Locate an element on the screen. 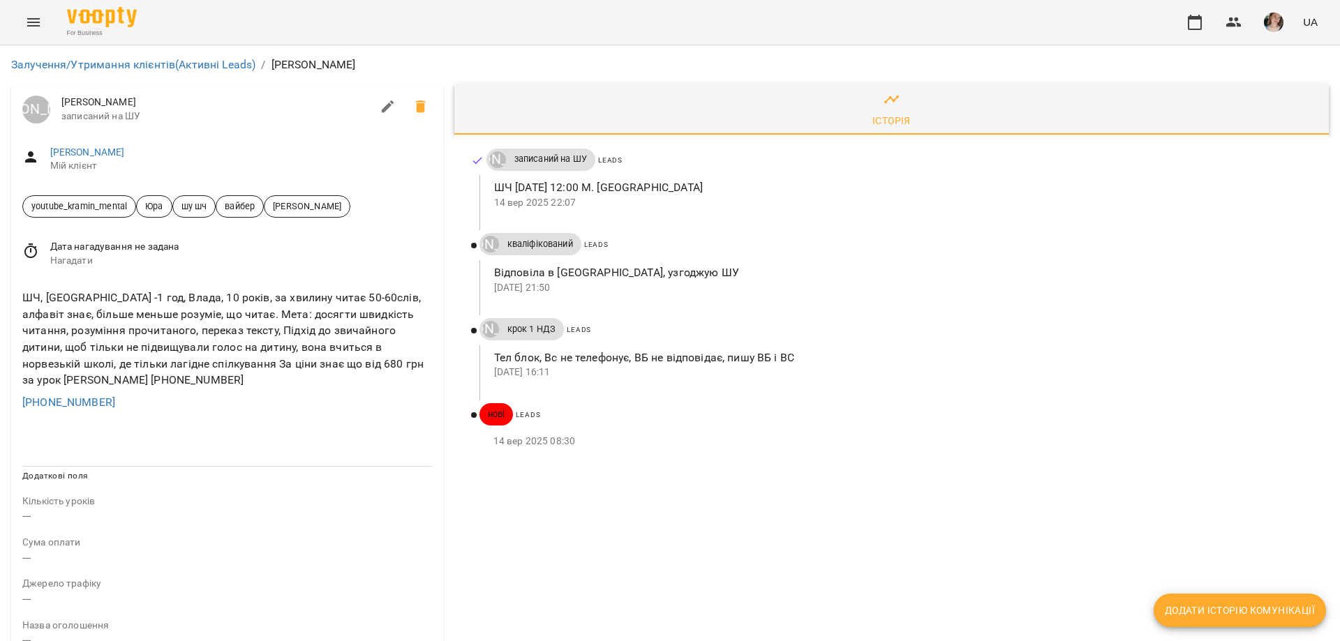 This screenshot has height=641, width=1340. span: UA is located at coordinates (1310, 22).